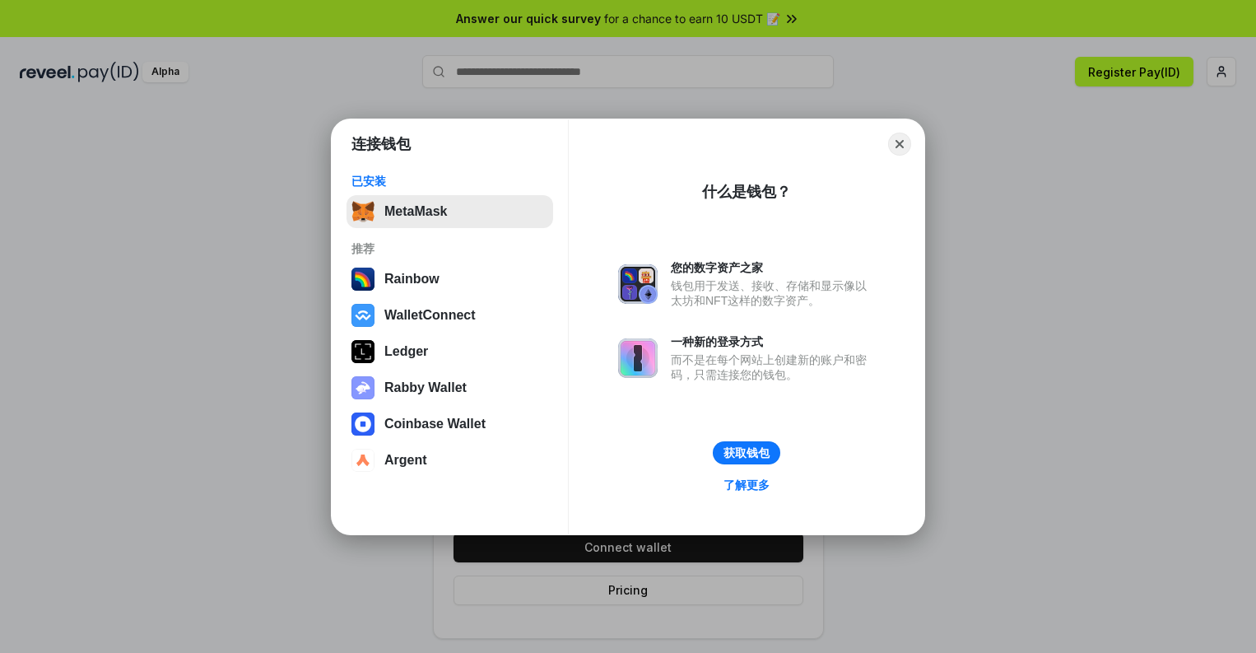 The height and width of the screenshot is (653, 1256). What do you see at coordinates (773, 367) in the screenshot?
I see `div: 而不是在每个网站上创建新的账户和密码，只需连接您的钱包。` at bounding box center [773, 367].